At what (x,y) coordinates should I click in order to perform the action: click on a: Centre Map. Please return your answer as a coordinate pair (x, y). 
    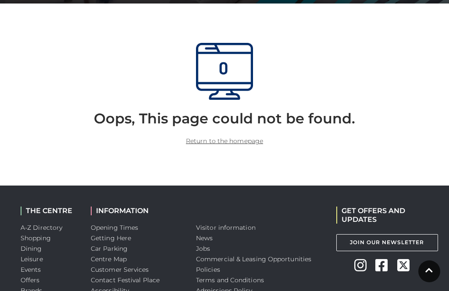
    Looking at the image, I should click on (109, 259).